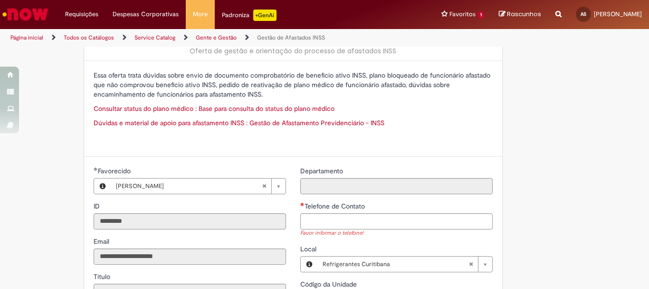  What do you see at coordinates (524, 14) in the screenshot?
I see `span: Rascunhos` at bounding box center [524, 14].